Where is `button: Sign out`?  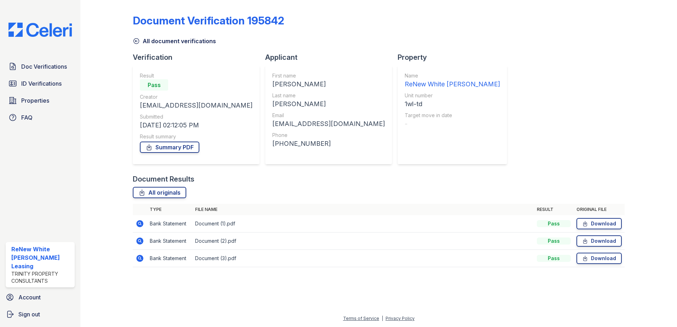 button: Sign out is located at coordinates (40, 315).